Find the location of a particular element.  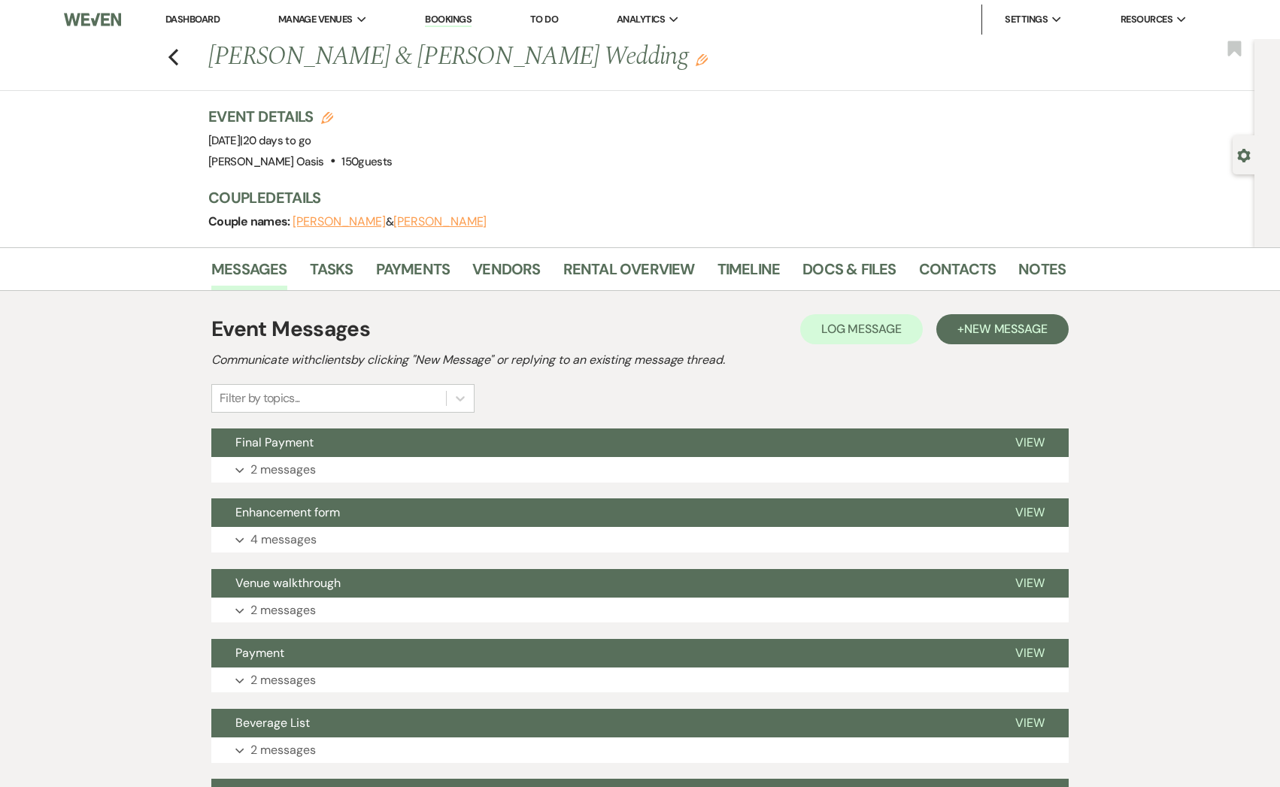

span: Couple names: is located at coordinates (250, 221).